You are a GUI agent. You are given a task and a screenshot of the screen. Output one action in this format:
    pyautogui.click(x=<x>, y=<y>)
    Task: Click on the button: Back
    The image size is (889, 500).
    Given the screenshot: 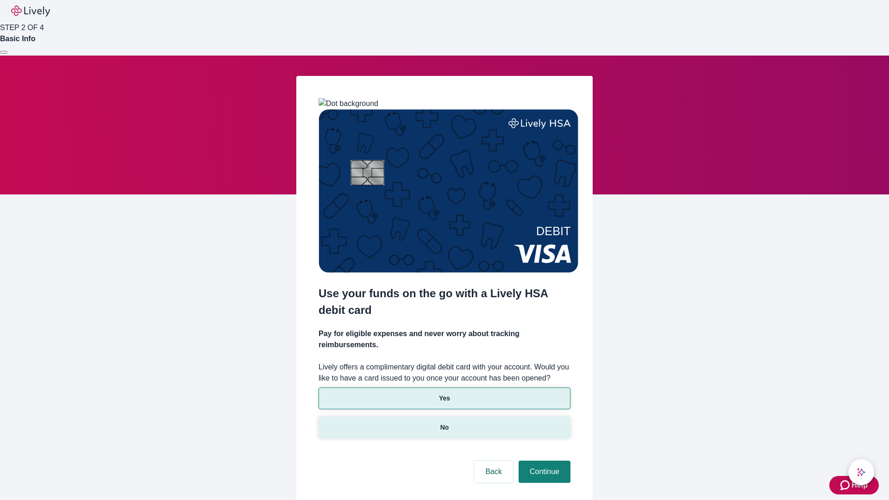 What is the action you would take?
    pyautogui.click(x=493, y=472)
    